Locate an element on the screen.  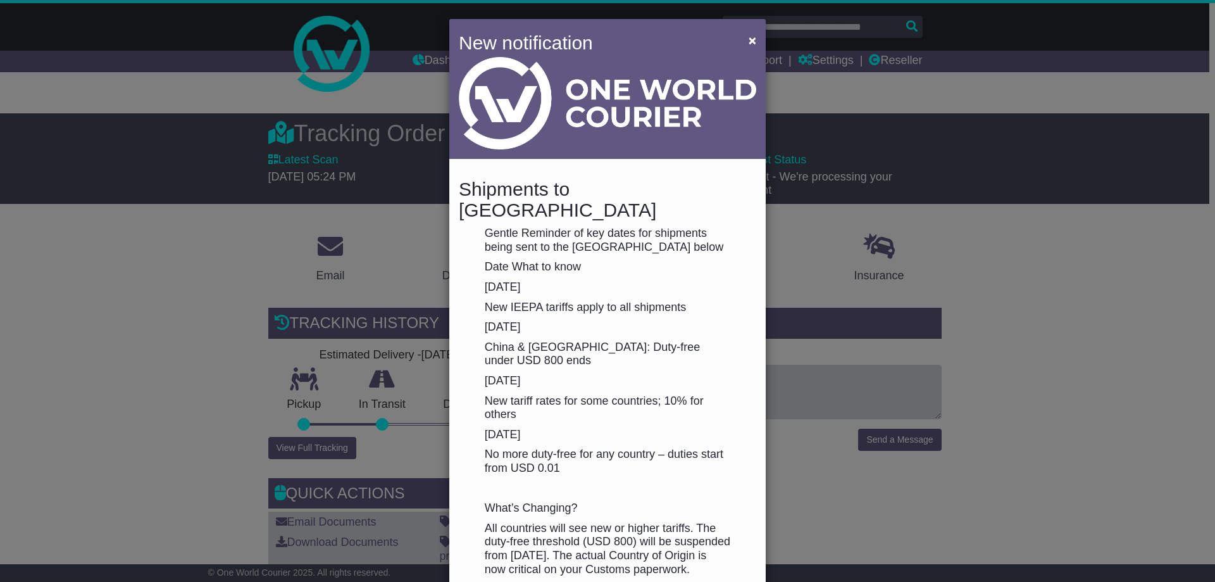
p: All countries will see new or higher tariffs. The duty-free threshold (USD 800) will be suspended... is located at coordinates (608, 549).